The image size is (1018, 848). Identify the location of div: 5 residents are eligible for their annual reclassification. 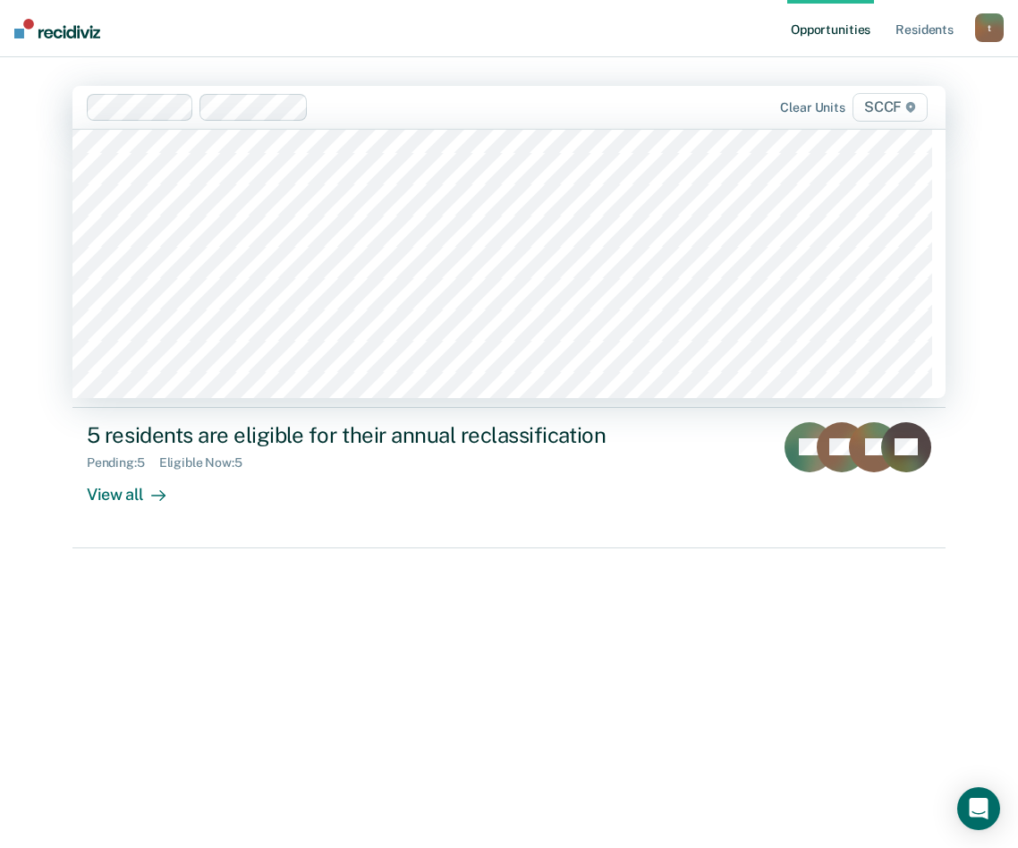
(401, 435).